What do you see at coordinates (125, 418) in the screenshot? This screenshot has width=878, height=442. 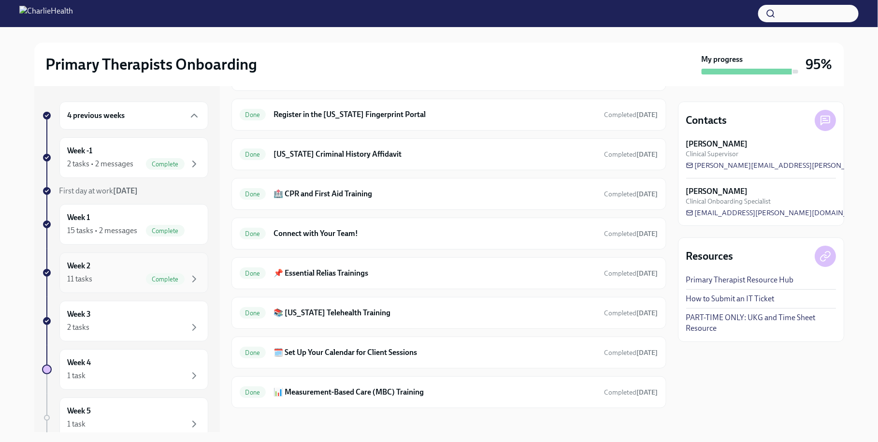 I see `a: Week 51 task` at bounding box center [125, 418].